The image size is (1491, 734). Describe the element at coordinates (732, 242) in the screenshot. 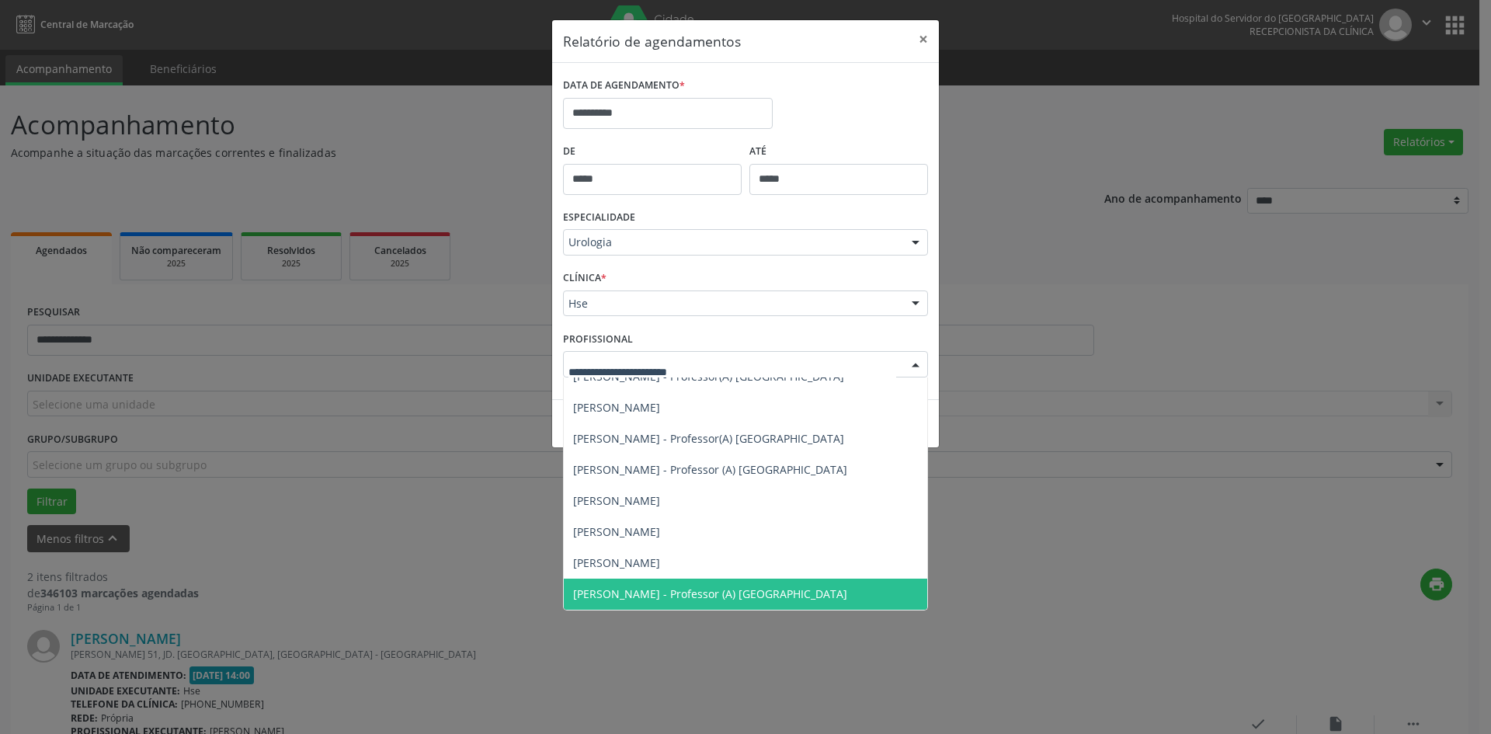

I see `span: Urologia` at that location.